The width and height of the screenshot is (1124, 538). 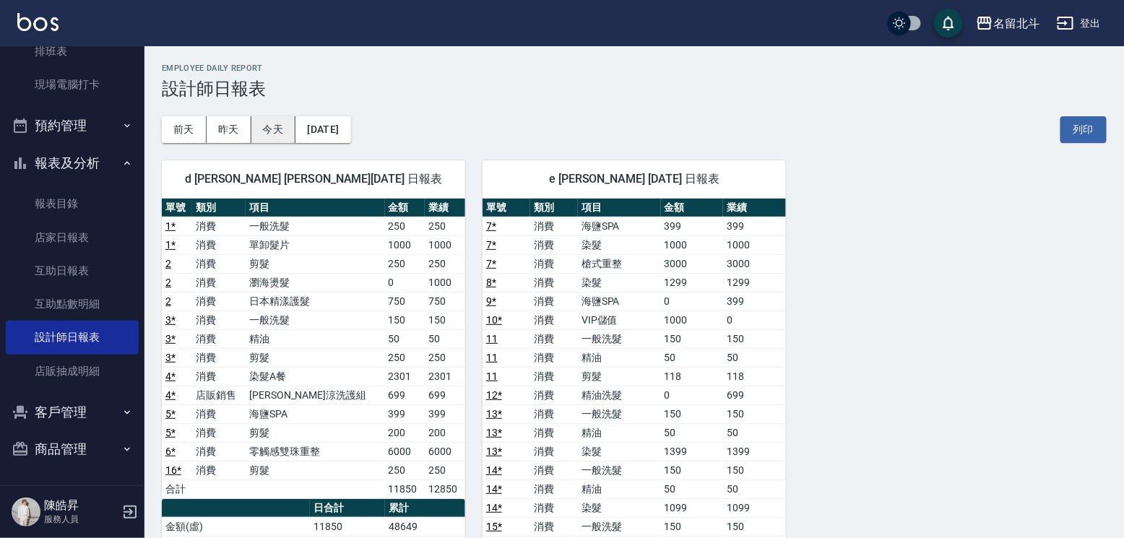 I want to click on a: 店販抽成明細, so click(x=72, y=371).